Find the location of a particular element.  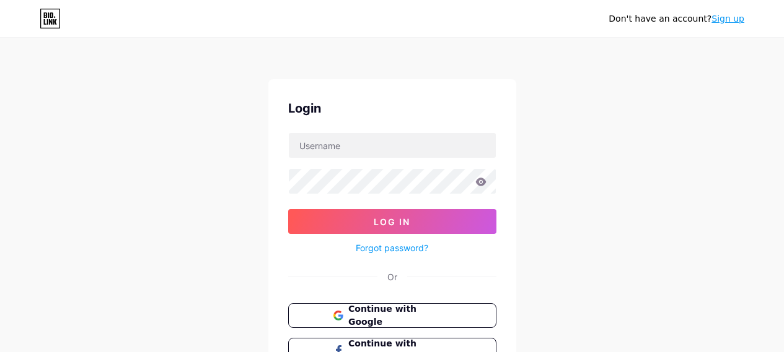

button: Log In is located at coordinates (392, 222).